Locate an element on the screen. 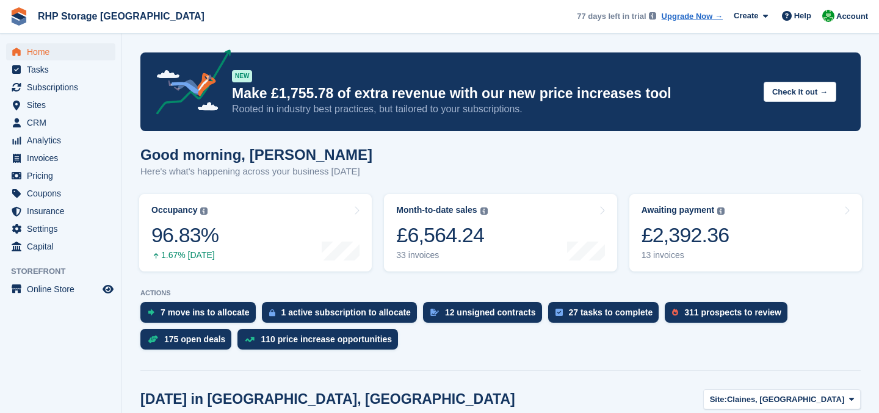 The height and width of the screenshot is (413, 879). p: Rooted in industry best practices, but tailored to your subscriptions. is located at coordinates (492, 109).